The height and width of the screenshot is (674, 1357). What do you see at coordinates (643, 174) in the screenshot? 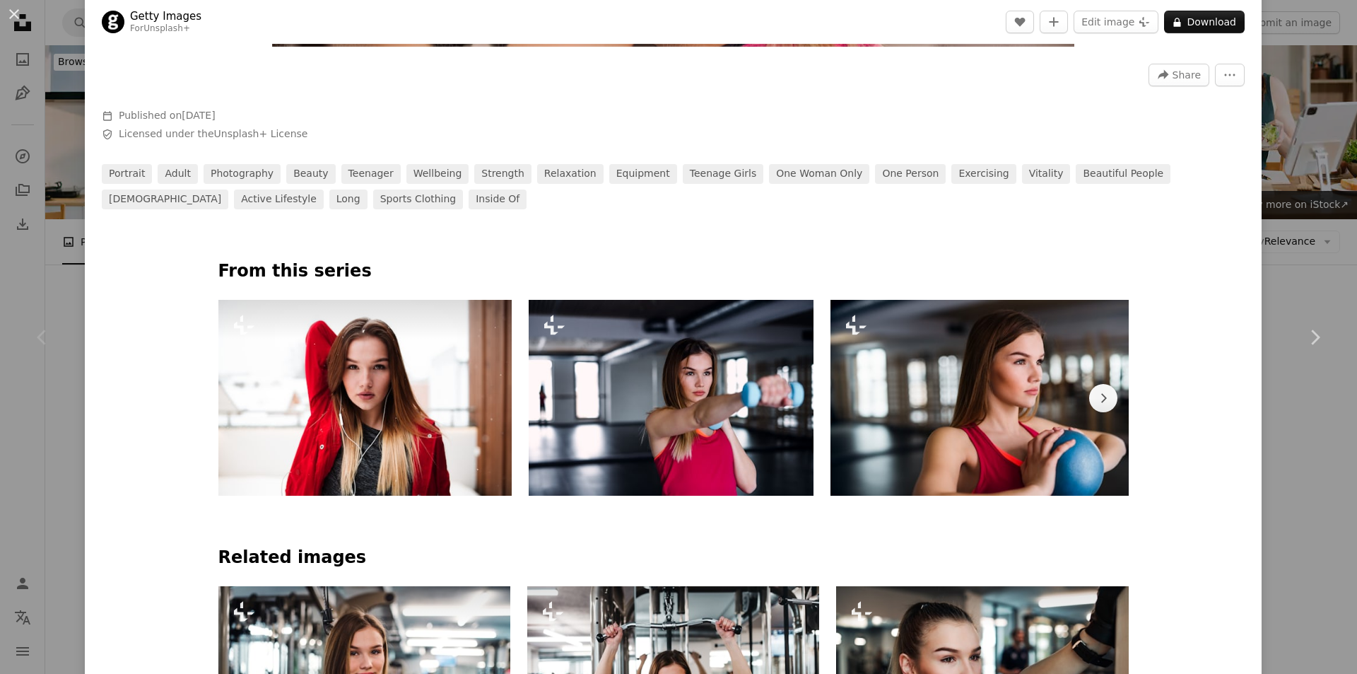
I see `a: equipment` at bounding box center [643, 174].